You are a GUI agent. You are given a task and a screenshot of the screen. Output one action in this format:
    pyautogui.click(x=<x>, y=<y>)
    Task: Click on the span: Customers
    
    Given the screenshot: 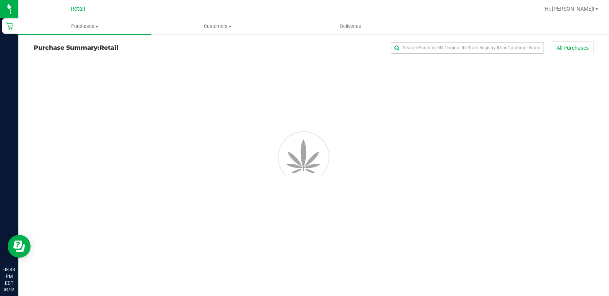 What is the action you would take?
    pyautogui.click(x=217, y=26)
    